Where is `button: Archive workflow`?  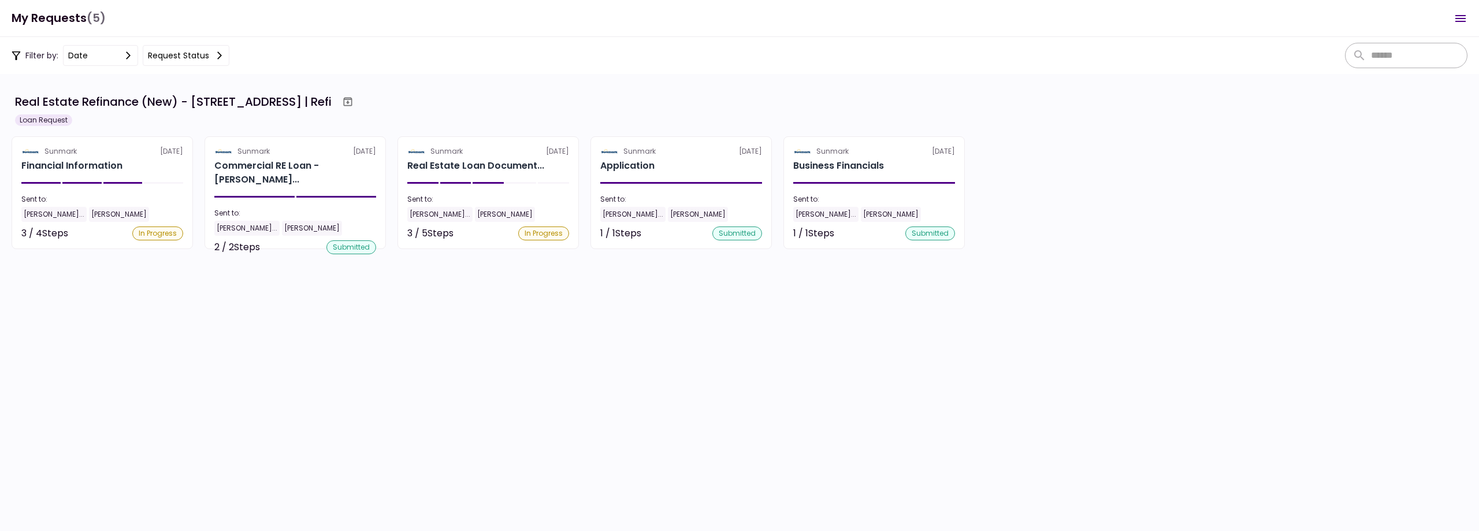 button: Archive workflow is located at coordinates (348, 102).